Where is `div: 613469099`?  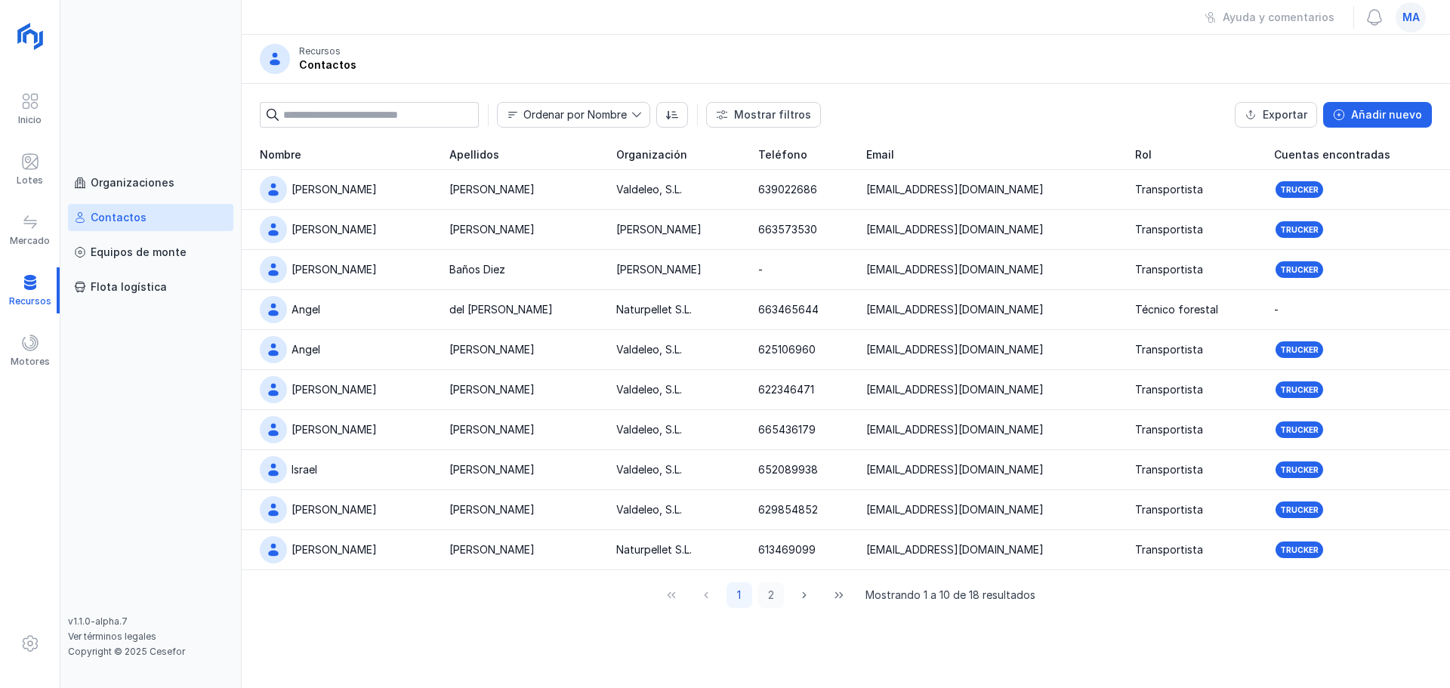 div: 613469099 is located at coordinates (787, 550).